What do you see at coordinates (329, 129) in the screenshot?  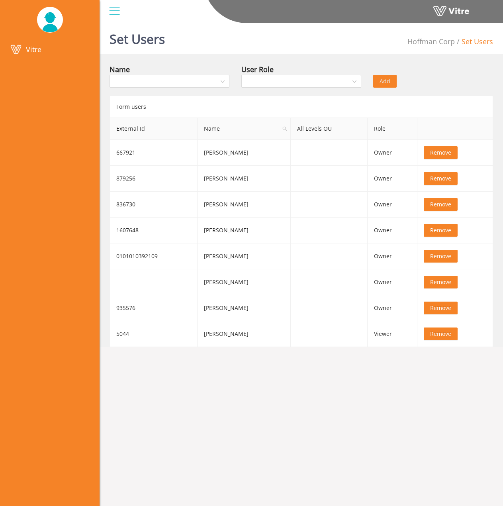 I see `th: All Levels OU` at bounding box center [329, 129].